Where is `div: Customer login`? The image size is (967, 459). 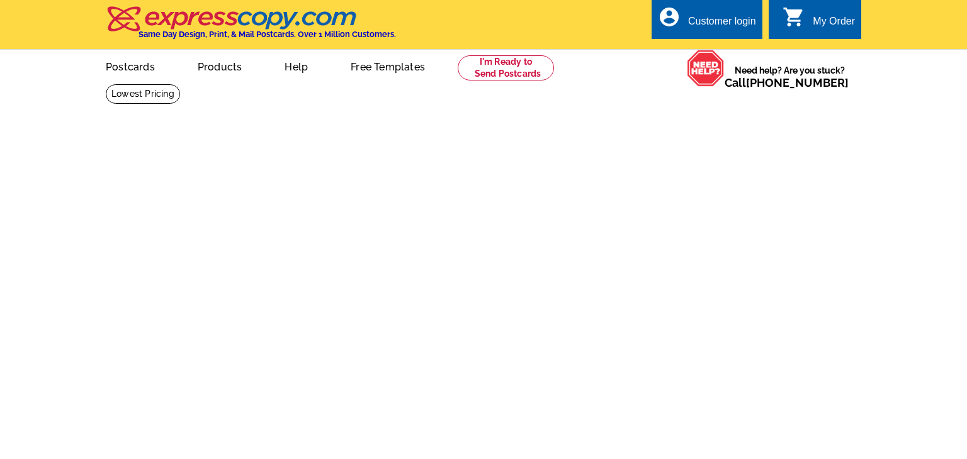
div: Customer login is located at coordinates (722, 25).